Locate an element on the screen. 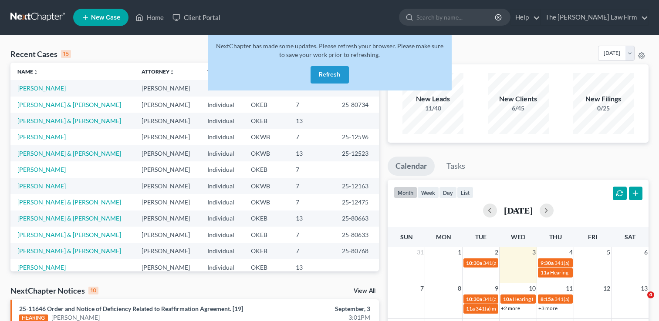 This screenshot has width=659, height=321. span: 4 is located at coordinates (571, 253).